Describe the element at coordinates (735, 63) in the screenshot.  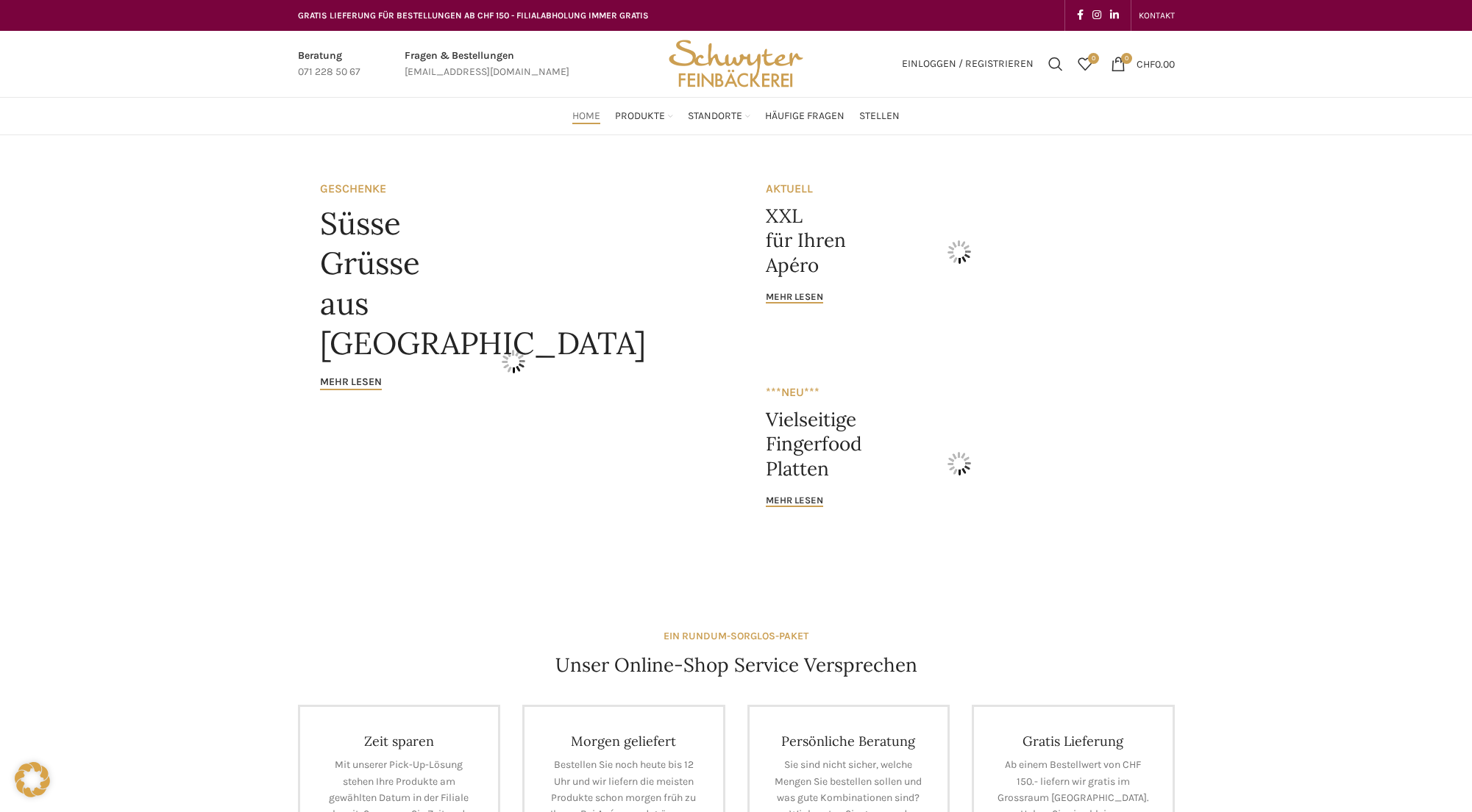
I see `a: Site logo` at that location.